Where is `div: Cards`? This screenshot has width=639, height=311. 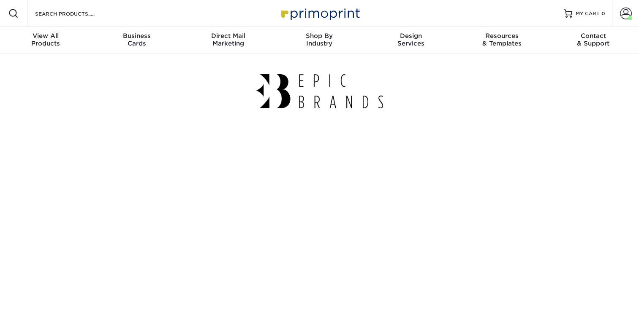
div: Cards is located at coordinates (137, 40).